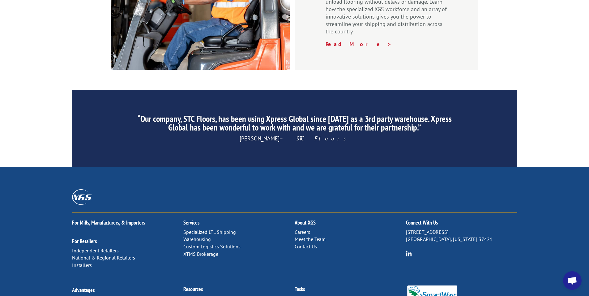 Image resolution: width=589 pixels, height=296 pixels. What do you see at coordinates (83, 290) in the screenshot?
I see `a: Advantages` at bounding box center [83, 290].